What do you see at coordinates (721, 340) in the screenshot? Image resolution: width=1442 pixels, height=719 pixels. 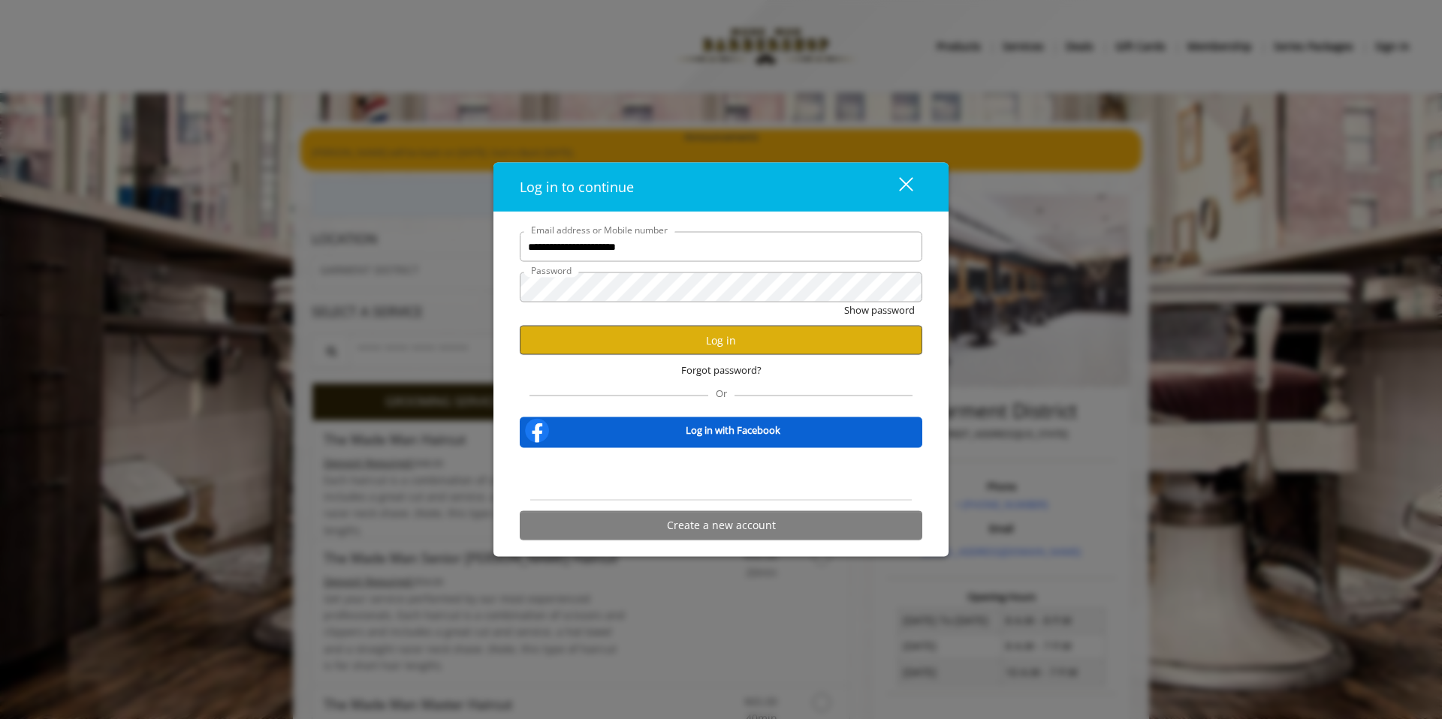 I see `button: Log in` at bounding box center [721, 340].